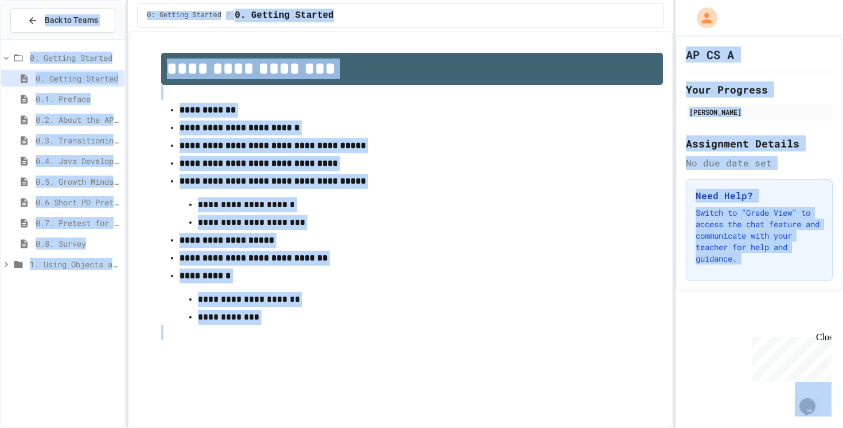 This screenshot has width=843, height=428. Describe the element at coordinates (703, 18) in the screenshot. I see `div: My Account` at that location.